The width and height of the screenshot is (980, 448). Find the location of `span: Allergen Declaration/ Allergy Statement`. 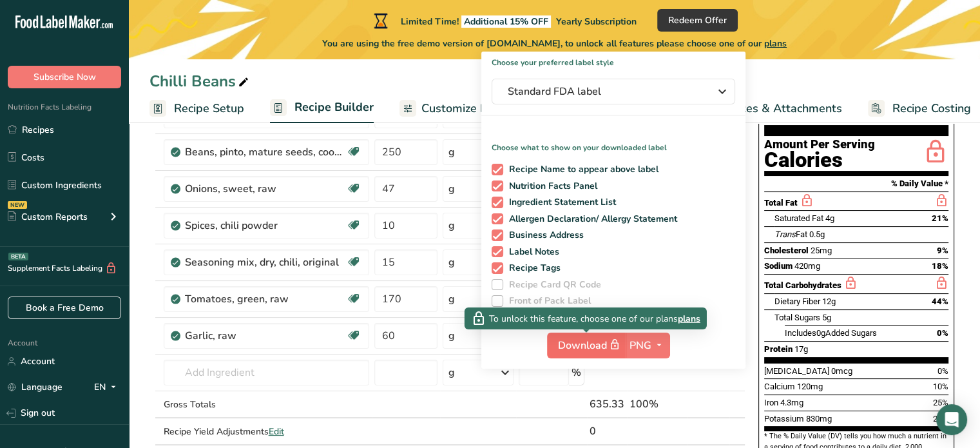

span: Allergen Declaration/ Allergy Statement is located at coordinates (590, 219).